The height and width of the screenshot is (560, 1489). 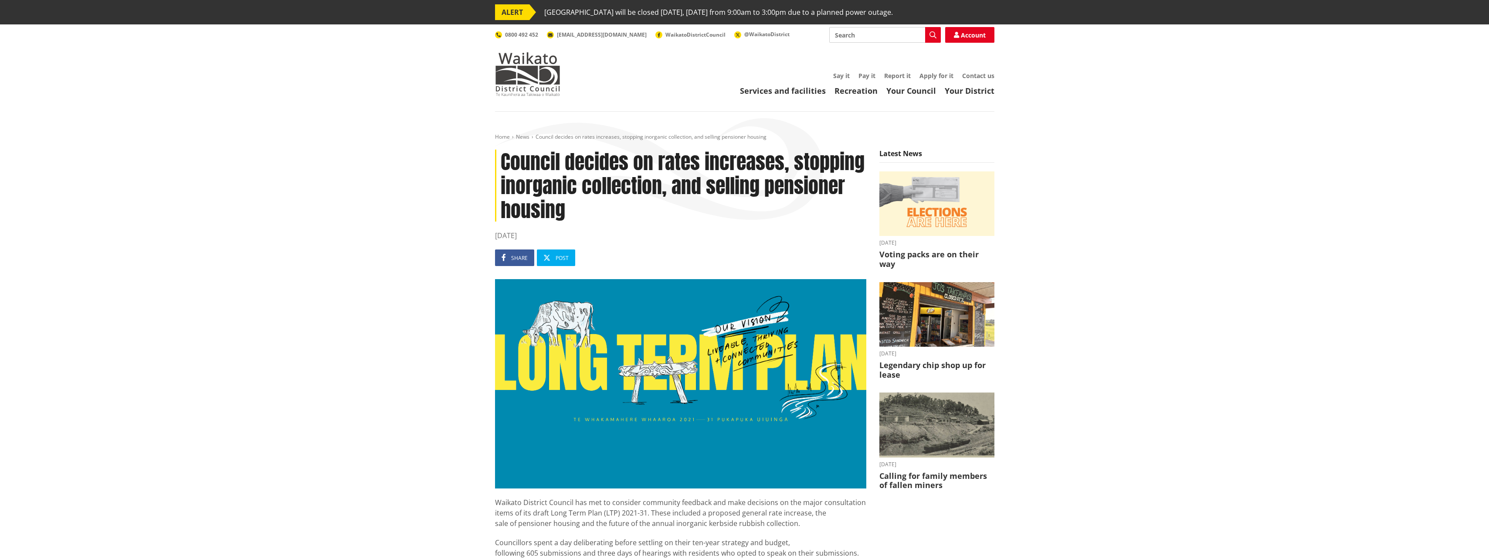 I want to click on a: Report it, so click(x=897, y=75).